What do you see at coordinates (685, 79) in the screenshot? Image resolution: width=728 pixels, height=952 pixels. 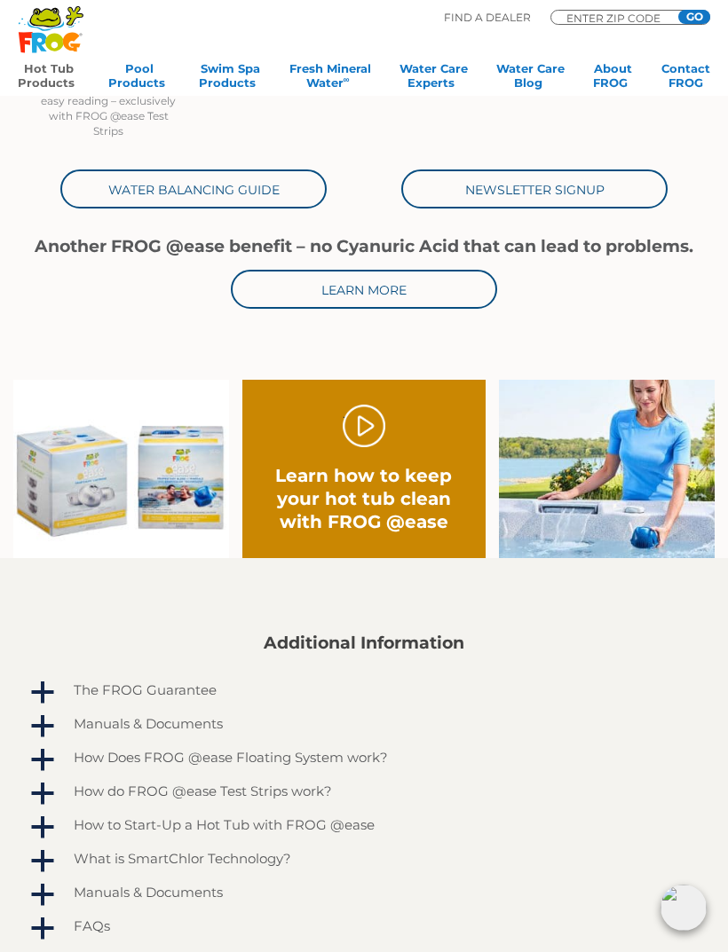 I see `a: ContactFROG` at bounding box center [685, 79].